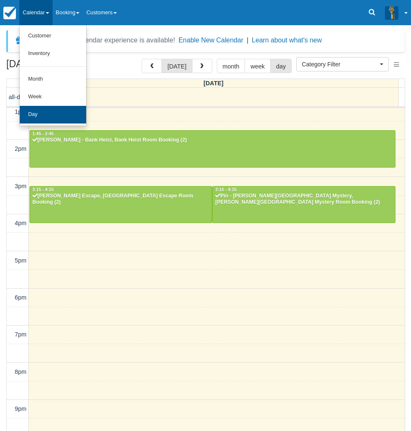 This screenshot has height=431, width=411. What do you see at coordinates (21, 223) in the screenshot?
I see `span: 4pm` at bounding box center [21, 223].